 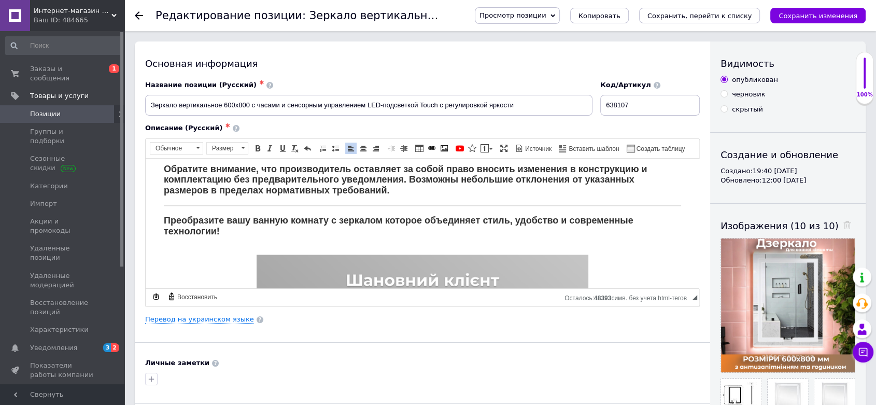 I want to click on div: черновик, so click(x=749, y=94).